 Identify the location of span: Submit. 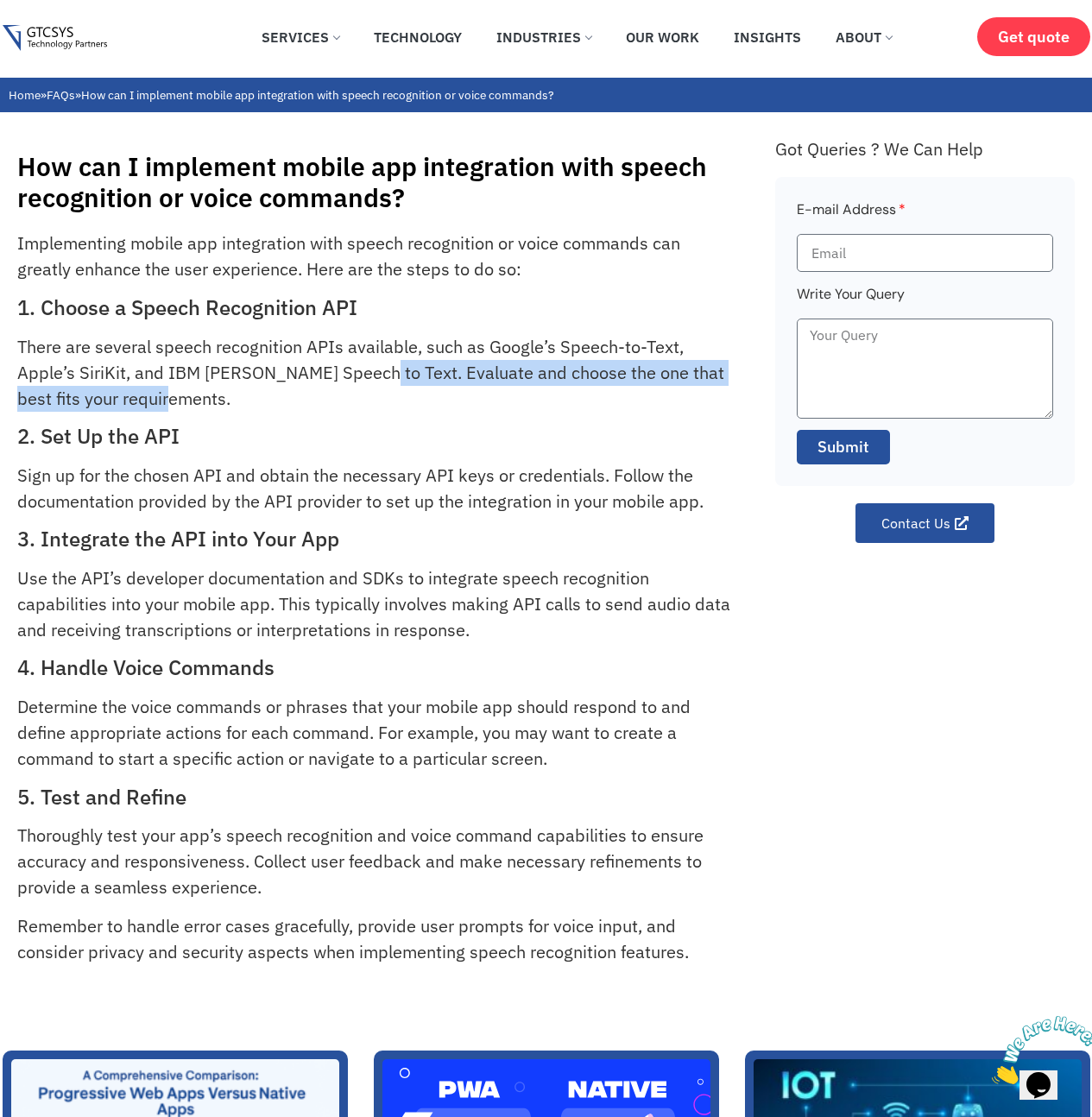
(844, 448).